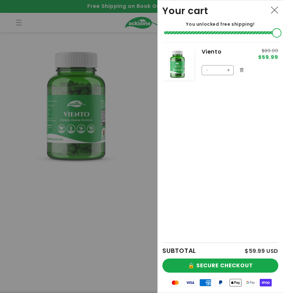 This screenshot has width=283, height=293. I want to click on s: $80.00, so click(268, 51).